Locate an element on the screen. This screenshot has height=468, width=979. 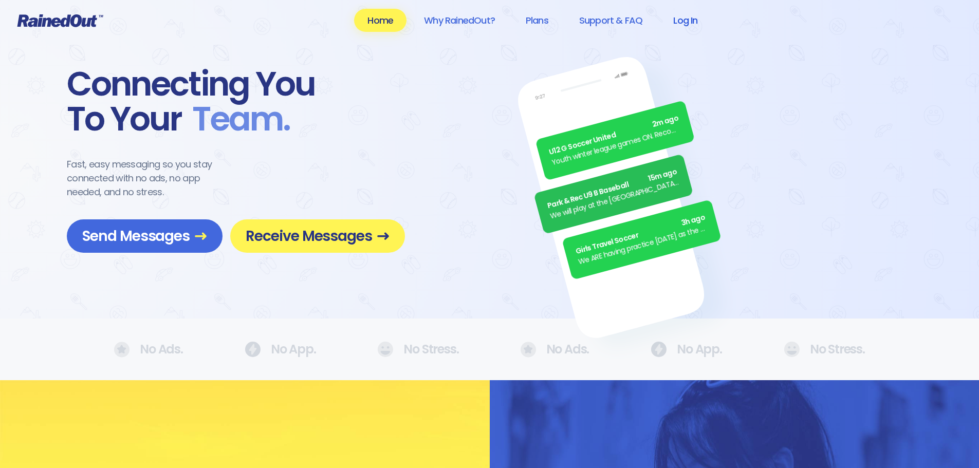
a: Why RainedOut? is located at coordinates (459, 20).